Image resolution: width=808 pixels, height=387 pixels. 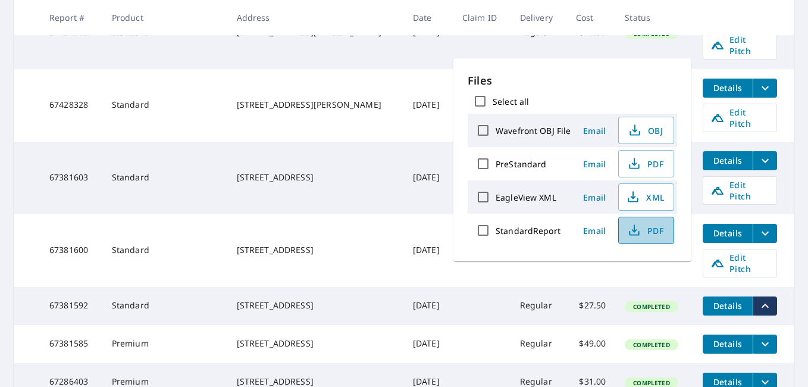 What do you see at coordinates (521, 164) in the screenshot?
I see `label: PreStandard` at bounding box center [521, 164].